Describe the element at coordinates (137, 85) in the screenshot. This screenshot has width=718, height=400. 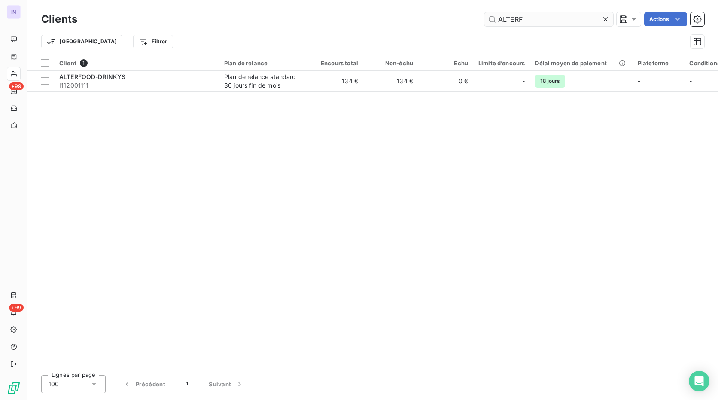
I see `span: I112001111` at that location.